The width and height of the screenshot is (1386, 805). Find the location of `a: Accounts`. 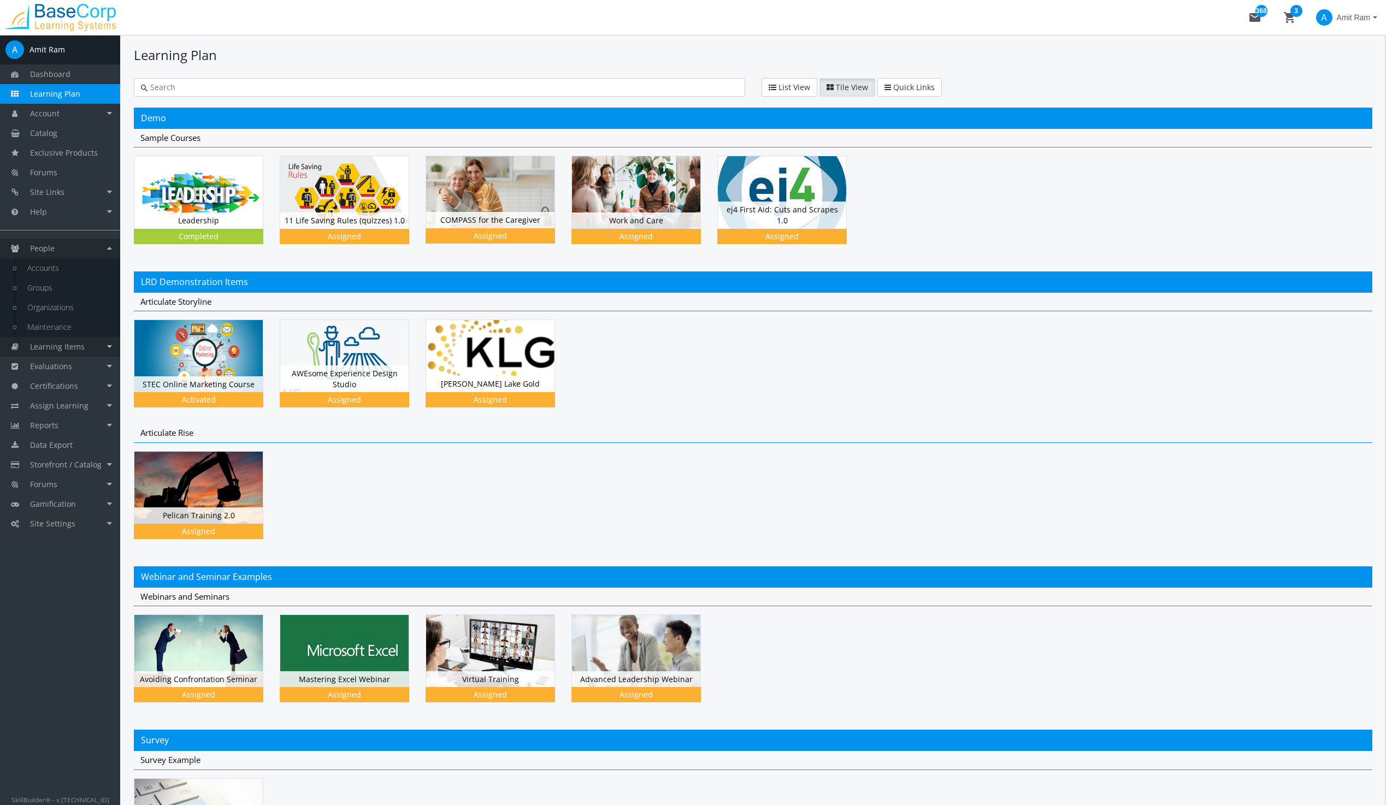

a: Accounts is located at coordinates (68, 268).